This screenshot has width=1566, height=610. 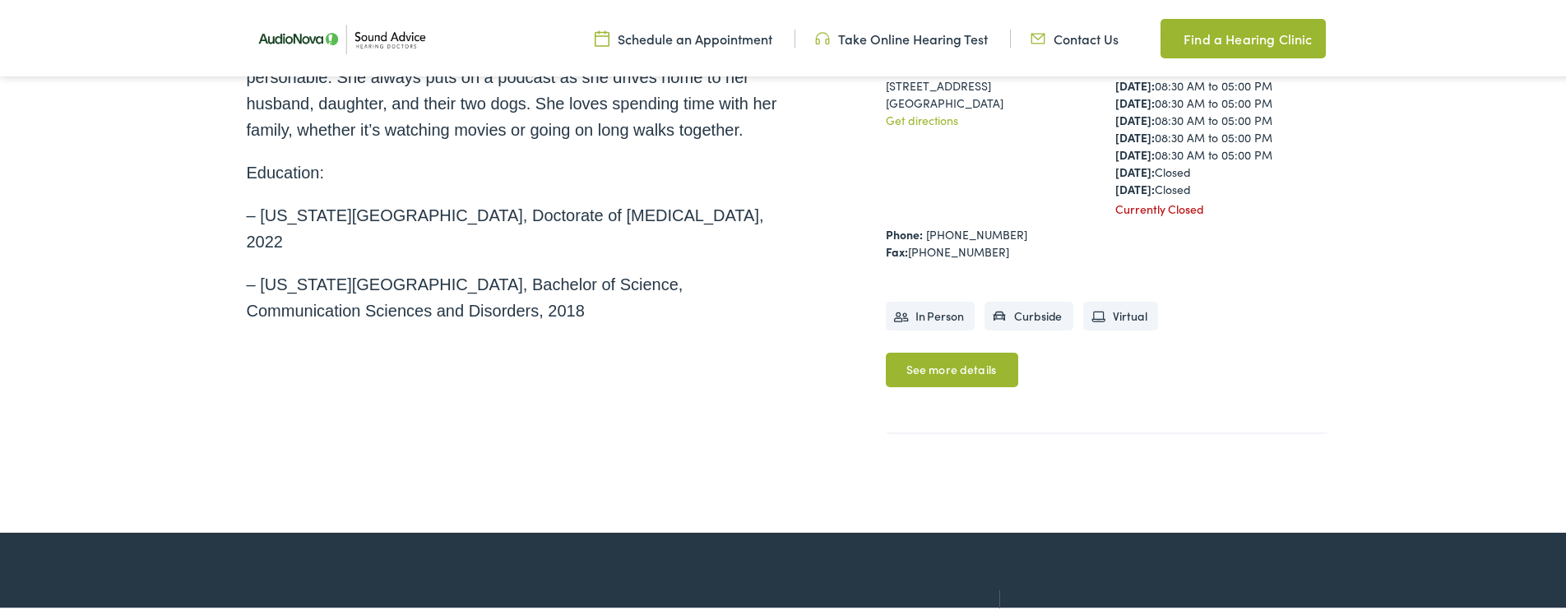 I want to click on li: Virtual, so click(x=1120, y=313).